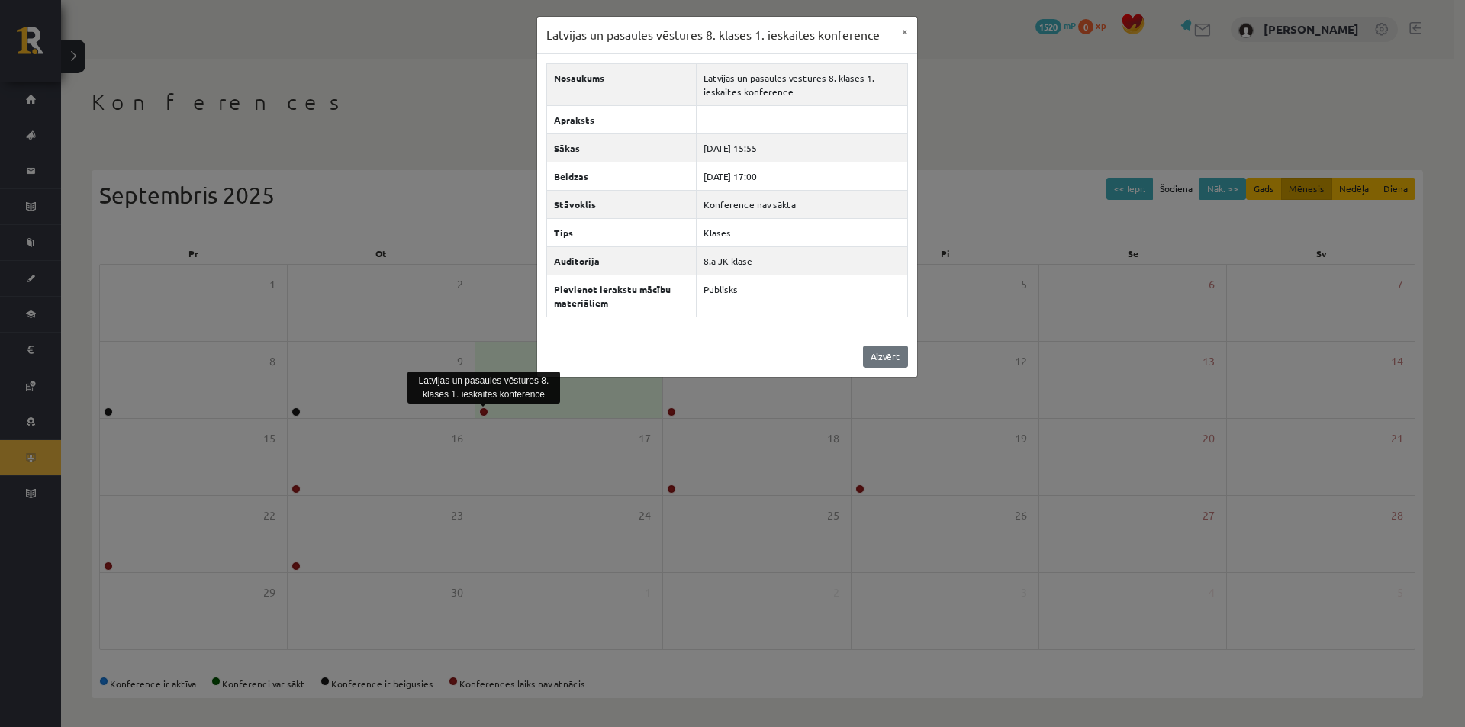 This screenshot has height=727, width=1465. I want to click on td: Konference nav sākta, so click(802, 204).